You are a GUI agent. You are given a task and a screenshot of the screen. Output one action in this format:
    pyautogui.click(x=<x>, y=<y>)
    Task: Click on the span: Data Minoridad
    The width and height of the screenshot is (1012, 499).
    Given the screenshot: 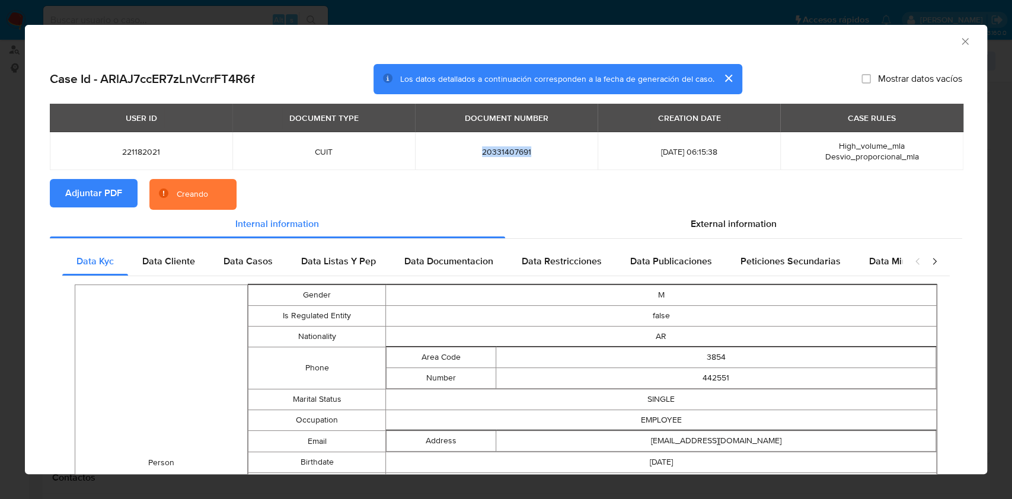 What is the action you would take?
    pyautogui.click(x=902, y=261)
    